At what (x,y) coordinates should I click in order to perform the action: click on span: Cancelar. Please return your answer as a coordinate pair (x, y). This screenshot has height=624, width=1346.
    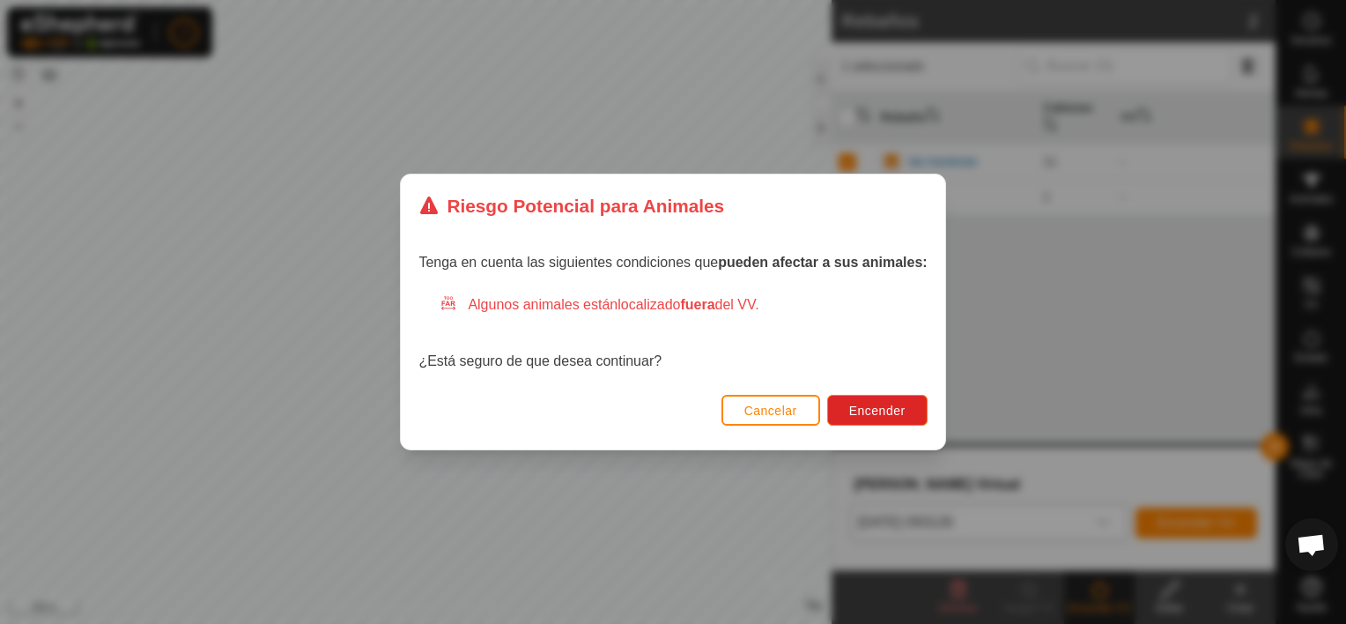
    Looking at the image, I should click on (771, 411).